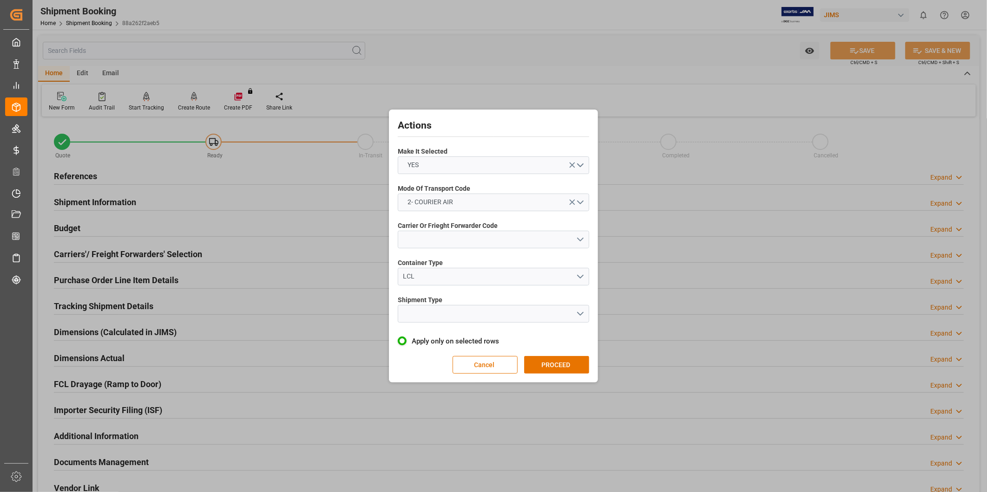  Describe the element at coordinates (556, 365) in the screenshot. I see `button: PROCEED` at that location.